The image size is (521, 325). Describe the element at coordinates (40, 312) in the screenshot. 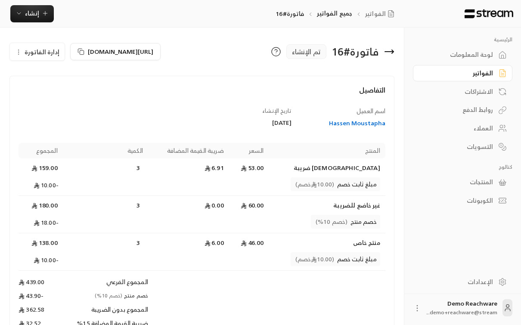

I see `td: 362.58` at that location.